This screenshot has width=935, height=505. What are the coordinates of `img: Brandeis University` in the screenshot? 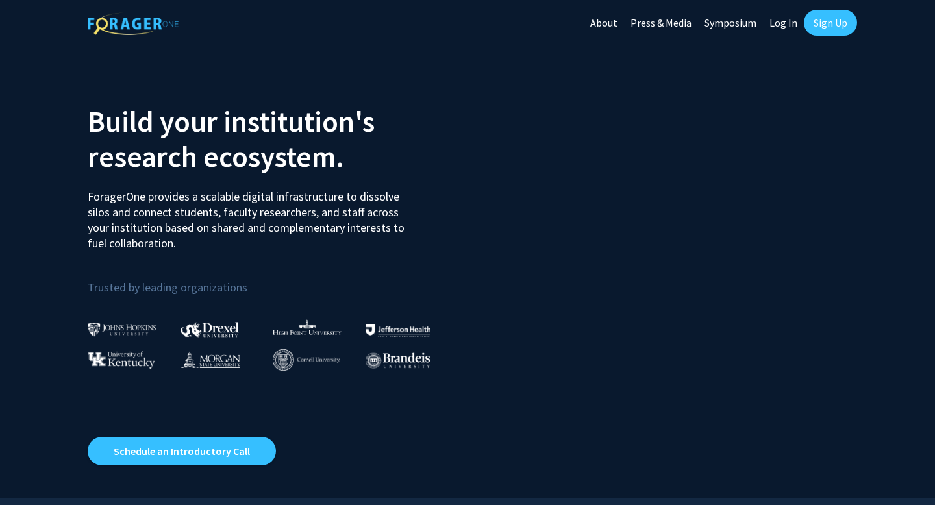 It's located at (398, 360).